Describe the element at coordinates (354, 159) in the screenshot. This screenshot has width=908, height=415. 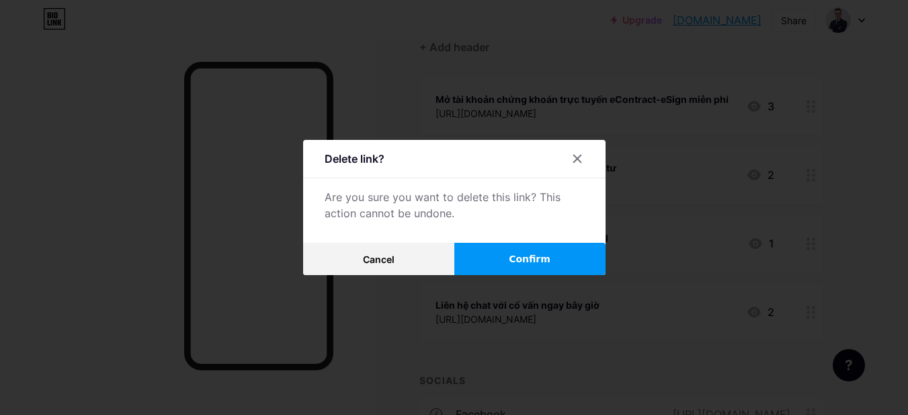
I see `div: Delete link?` at that location.